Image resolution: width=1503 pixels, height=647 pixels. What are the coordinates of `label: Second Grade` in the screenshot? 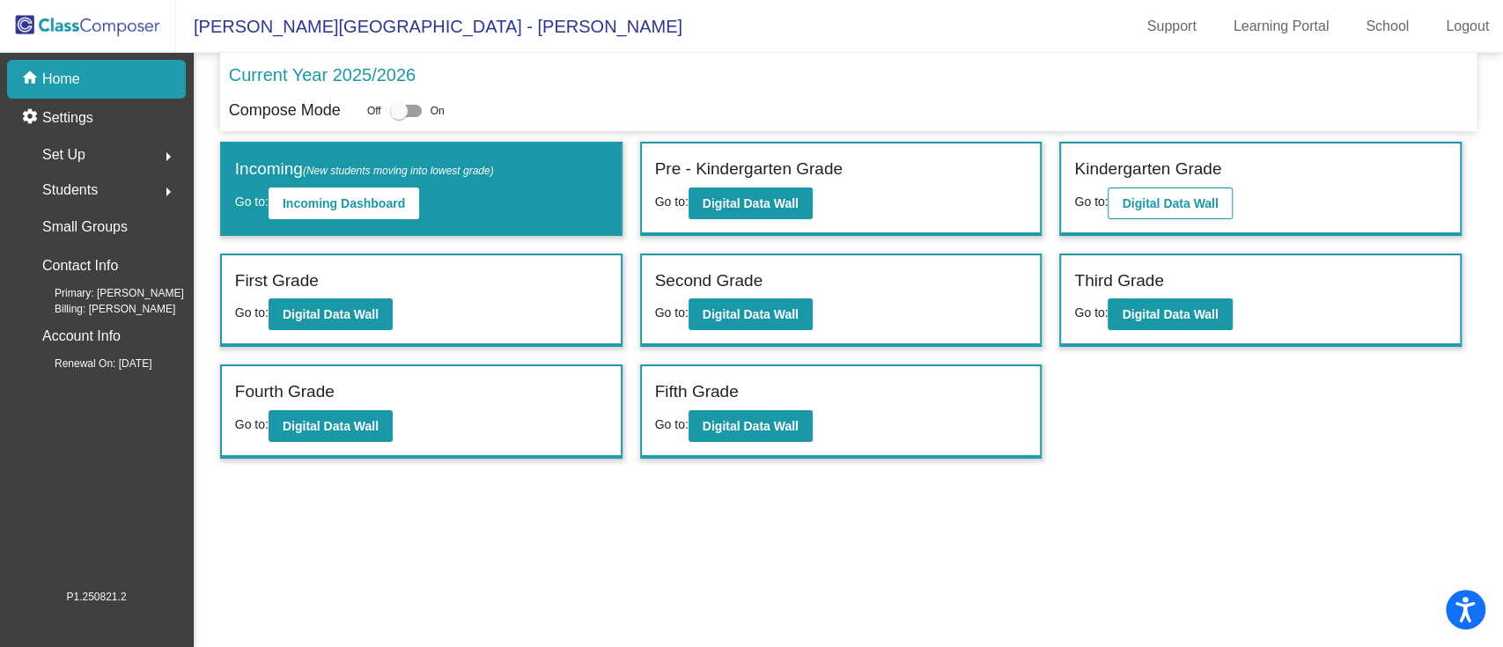 It's located at (709, 281).